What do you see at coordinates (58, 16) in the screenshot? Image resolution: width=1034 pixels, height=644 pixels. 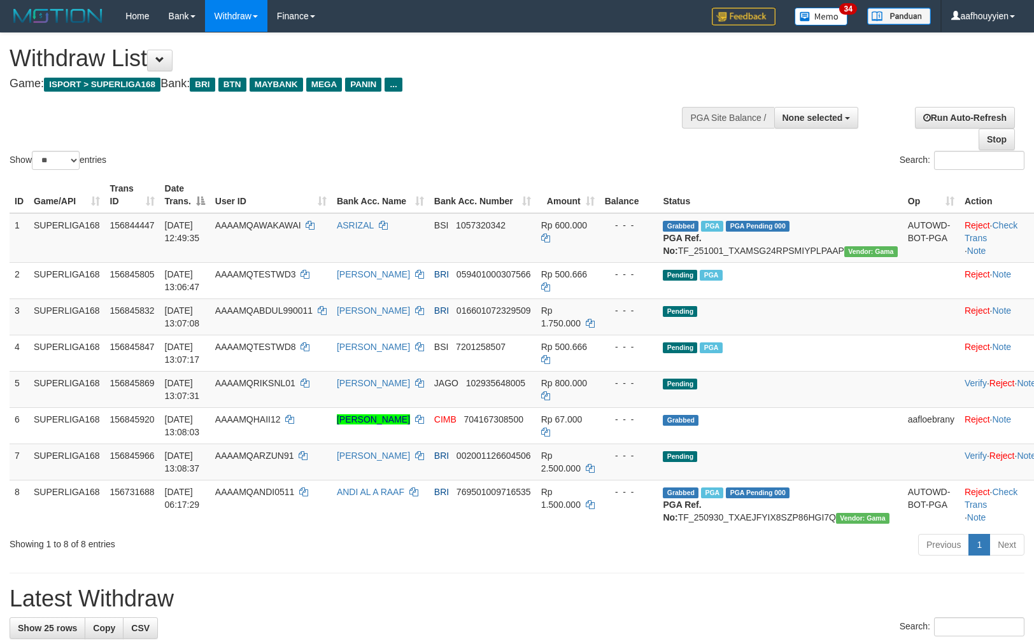 I see `img: MOTION_logo.png` at bounding box center [58, 16].